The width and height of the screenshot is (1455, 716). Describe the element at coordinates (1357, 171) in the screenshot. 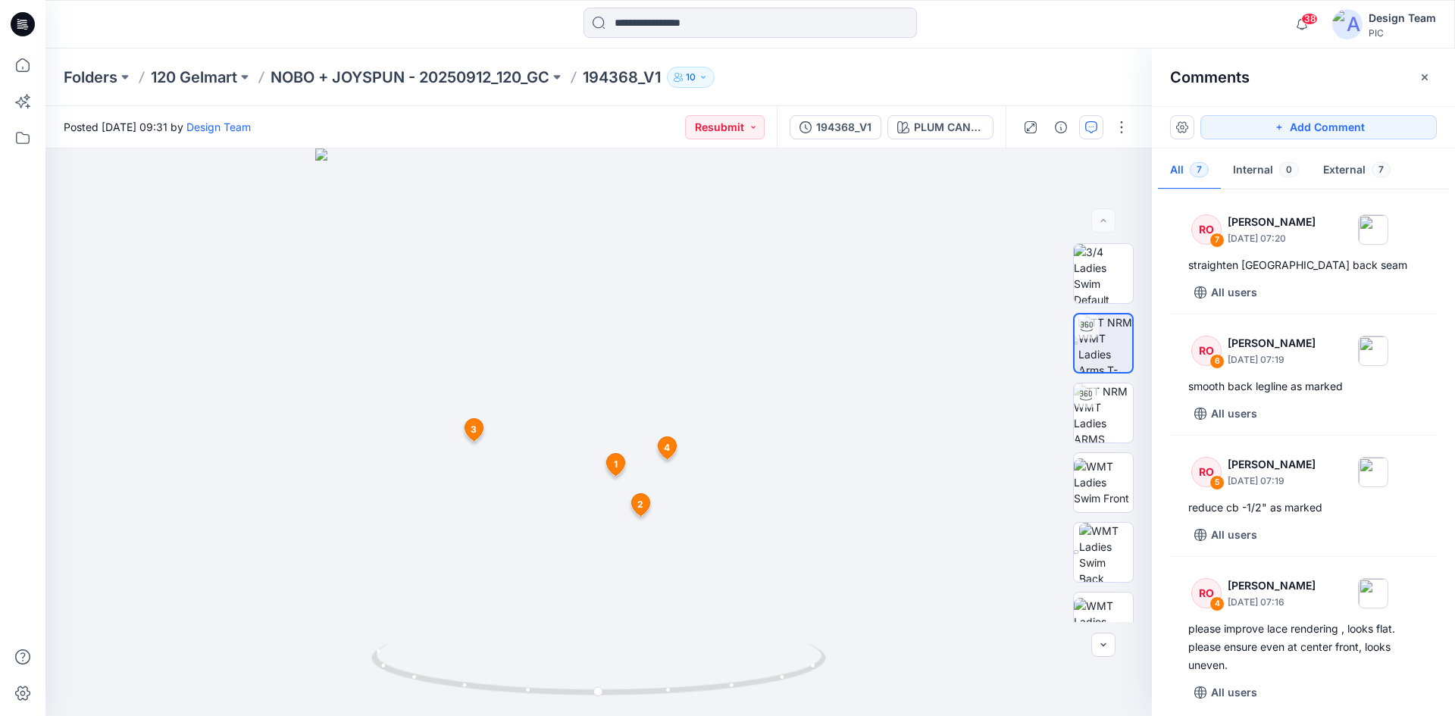

I see `button: External` at that location.